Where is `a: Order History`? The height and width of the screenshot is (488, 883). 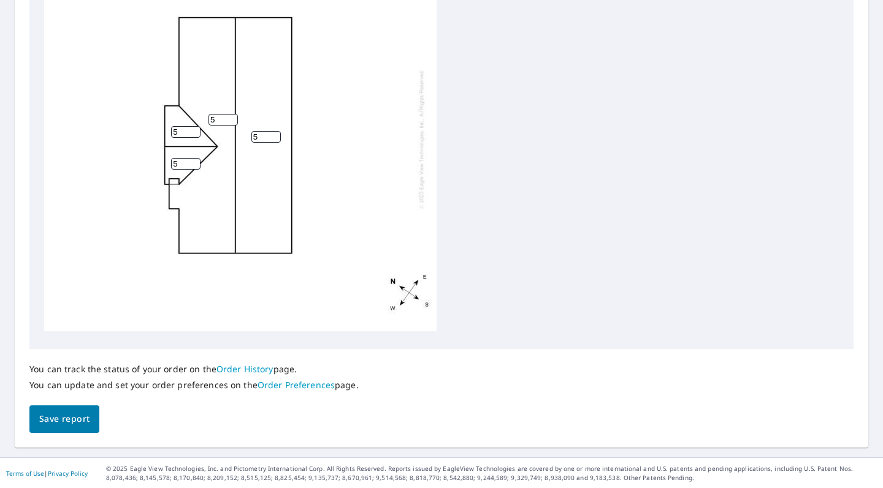 a: Order History is located at coordinates (245, 369).